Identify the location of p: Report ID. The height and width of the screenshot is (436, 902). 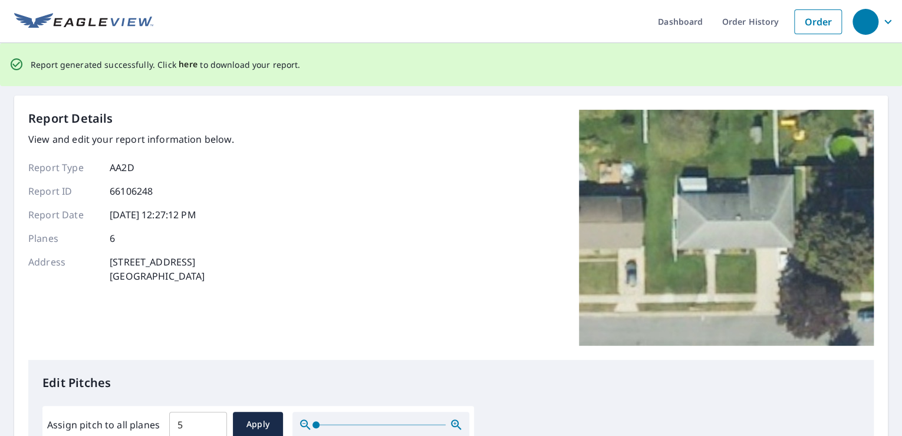
(64, 191).